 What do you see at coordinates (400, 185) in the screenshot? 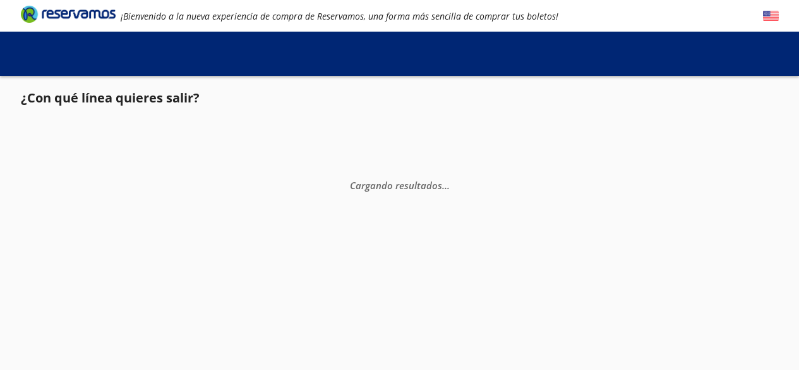
I see `em: Cargando resultados` at bounding box center [400, 185].